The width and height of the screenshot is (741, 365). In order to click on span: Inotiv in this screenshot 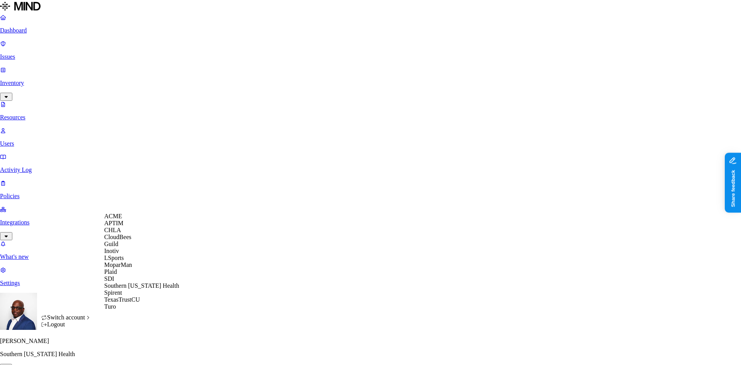, I will do `click(111, 250)`.